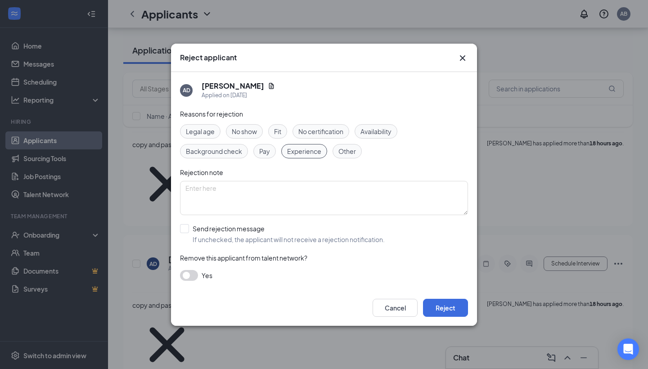 The height and width of the screenshot is (369, 648). What do you see at coordinates (207, 275) in the screenshot?
I see `span: Yes` at bounding box center [207, 275].